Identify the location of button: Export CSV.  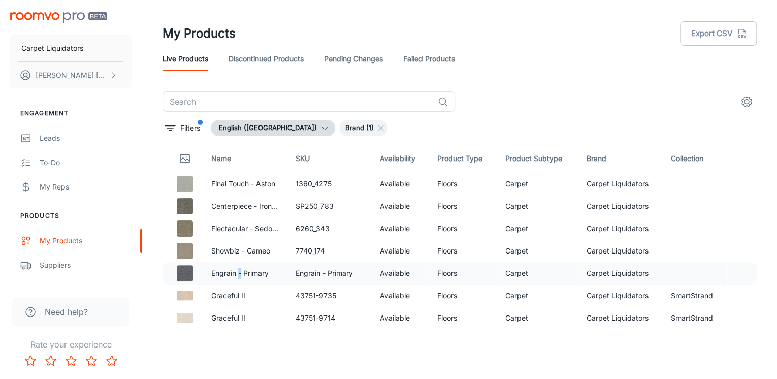
(718, 34).